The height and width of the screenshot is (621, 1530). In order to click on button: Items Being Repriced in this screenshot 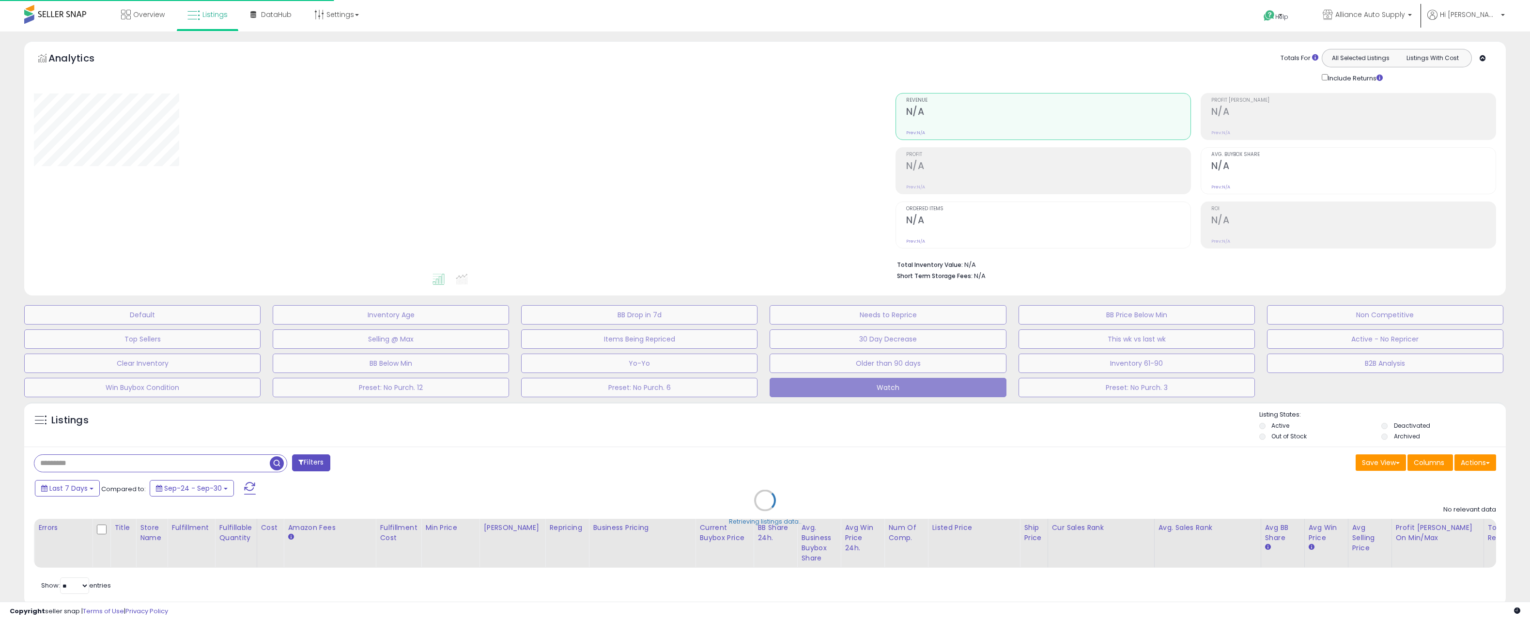, I will do `click(639, 339)`.